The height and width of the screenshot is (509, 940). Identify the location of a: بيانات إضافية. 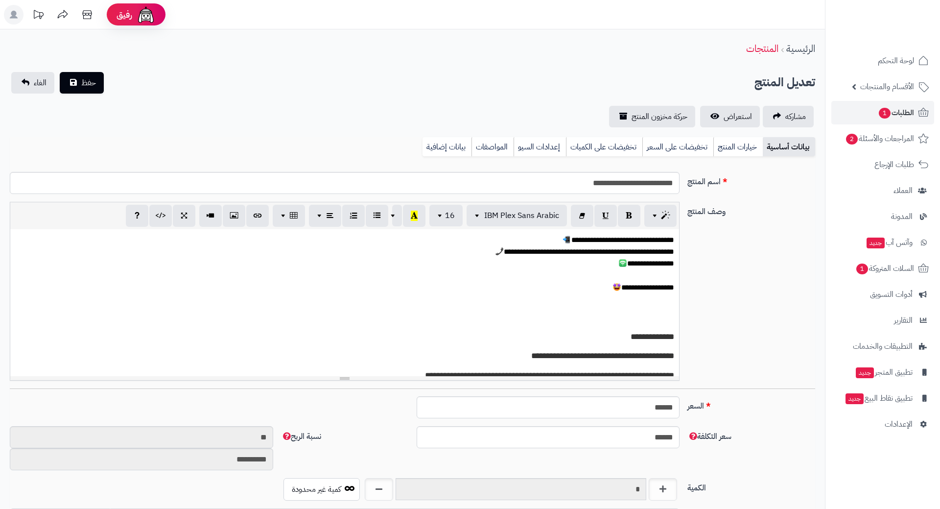
(447, 147).